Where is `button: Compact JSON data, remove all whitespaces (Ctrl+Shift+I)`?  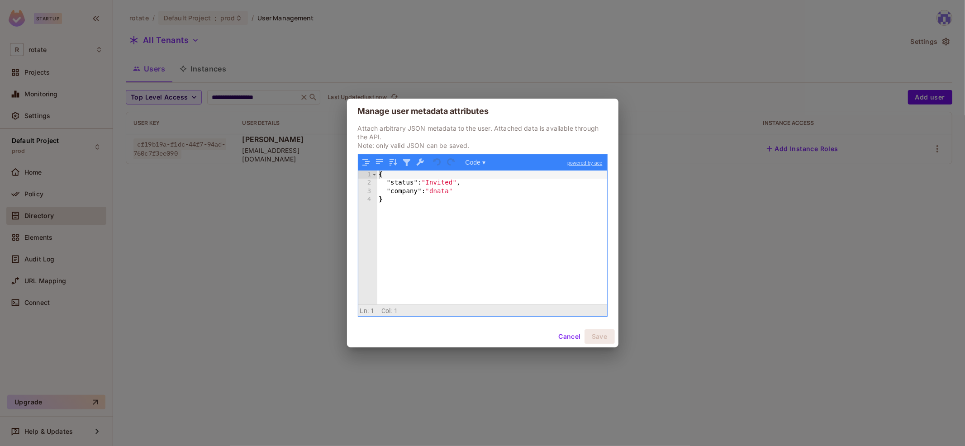 button: Compact JSON data, remove all whitespaces (Ctrl+Shift+I) is located at coordinates (380, 162).